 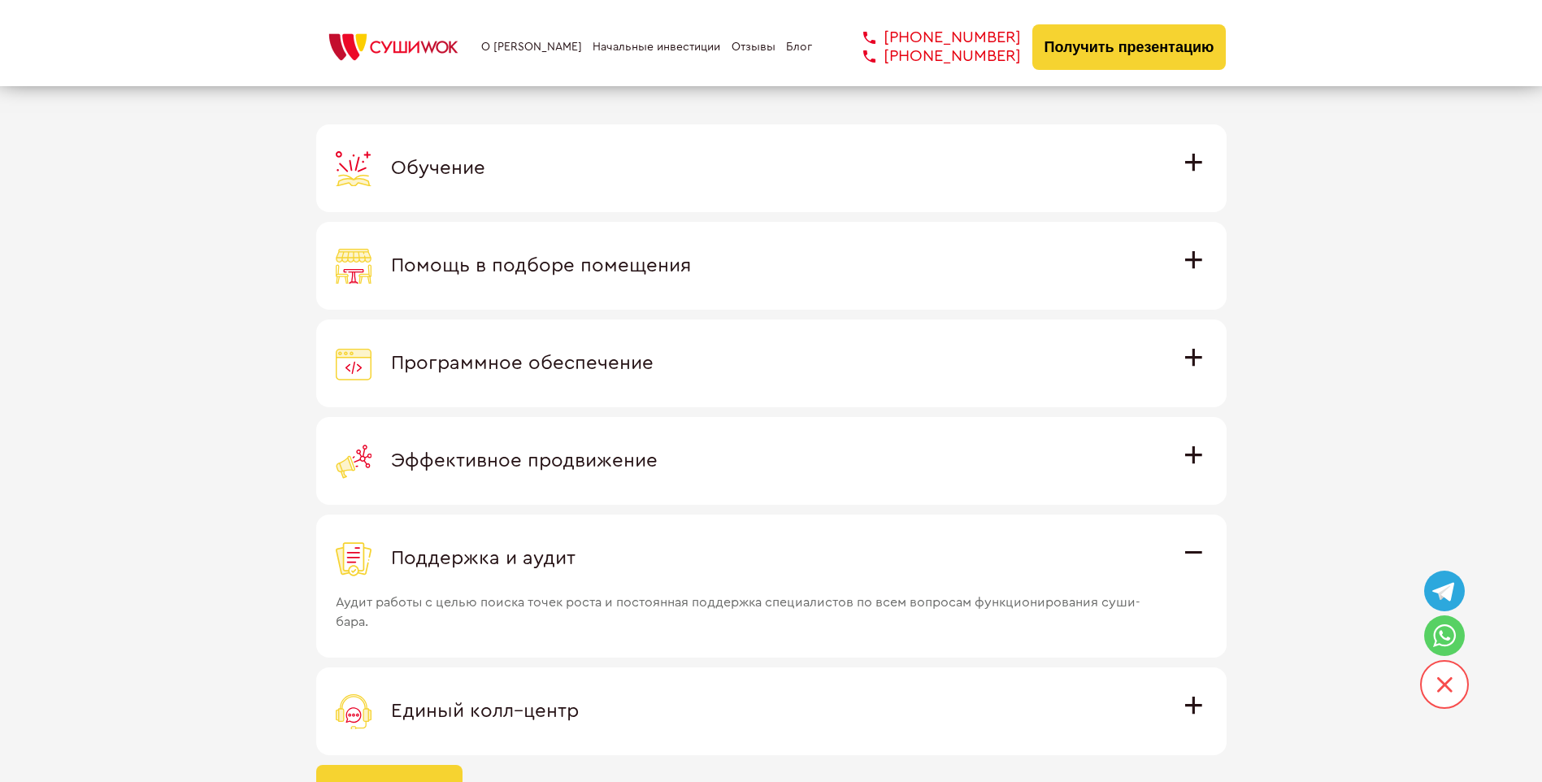 What do you see at coordinates (524, 461) in the screenshot?
I see `span: Эффективное продвижение` at bounding box center [524, 461].